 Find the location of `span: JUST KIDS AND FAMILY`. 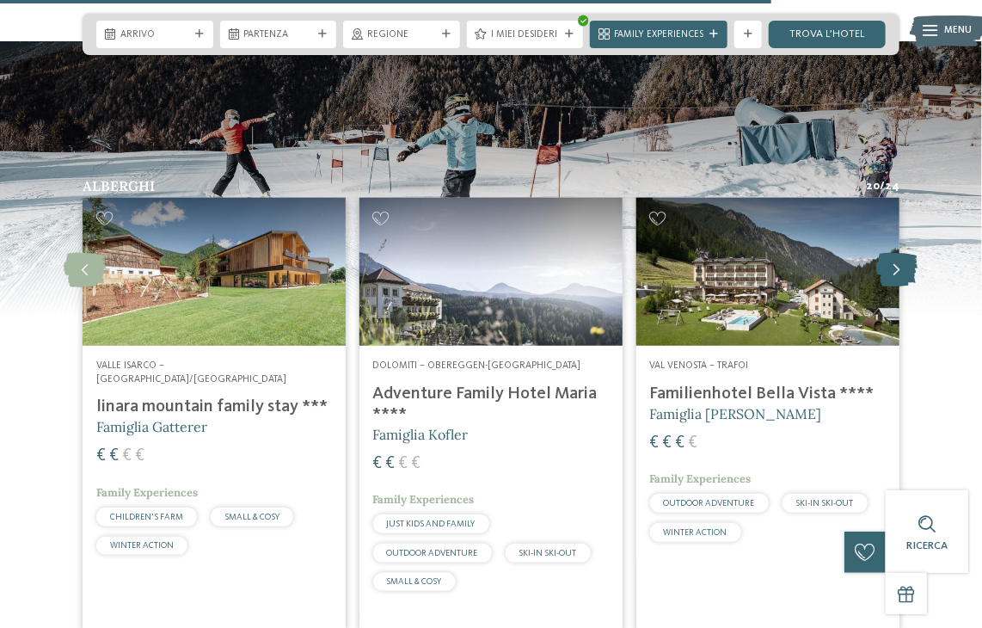

span: JUST KIDS AND FAMILY is located at coordinates (431, 524).